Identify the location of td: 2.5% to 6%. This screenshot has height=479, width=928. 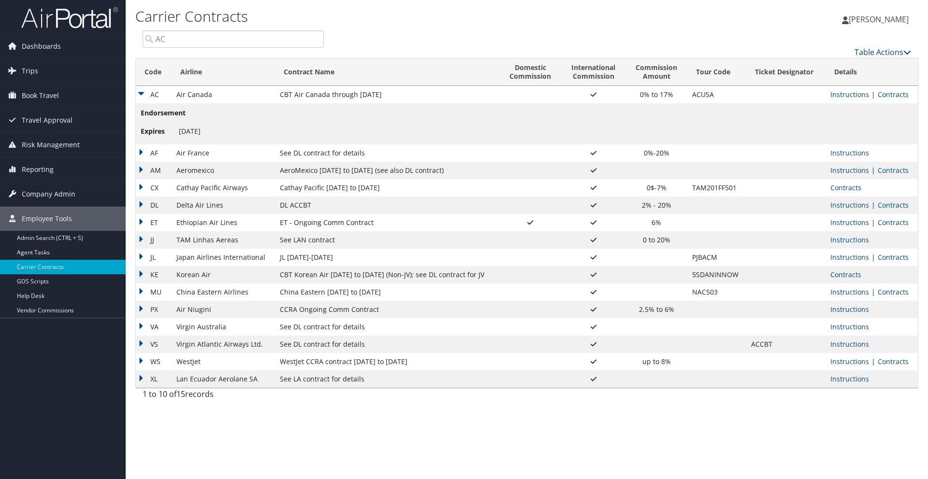
(656, 310).